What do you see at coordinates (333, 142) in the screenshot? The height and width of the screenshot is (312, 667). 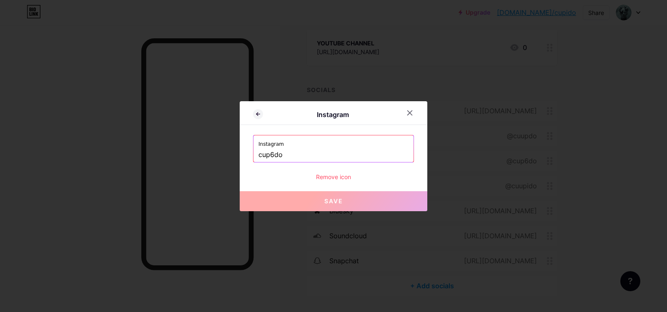 I see `label: Instagram` at bounding box center [333, 142].